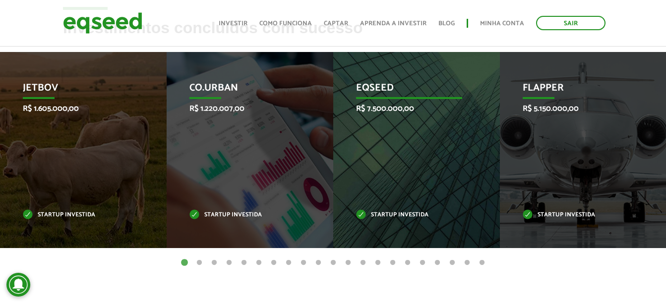  I want to click on button: 5 of 21, so click(244, 263).